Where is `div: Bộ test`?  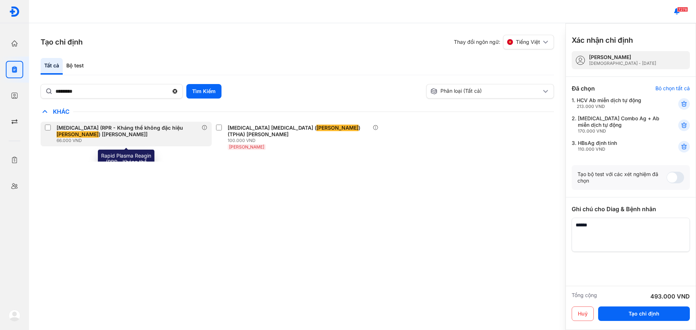
div: Bộ test is located at coordinates (75, 66).